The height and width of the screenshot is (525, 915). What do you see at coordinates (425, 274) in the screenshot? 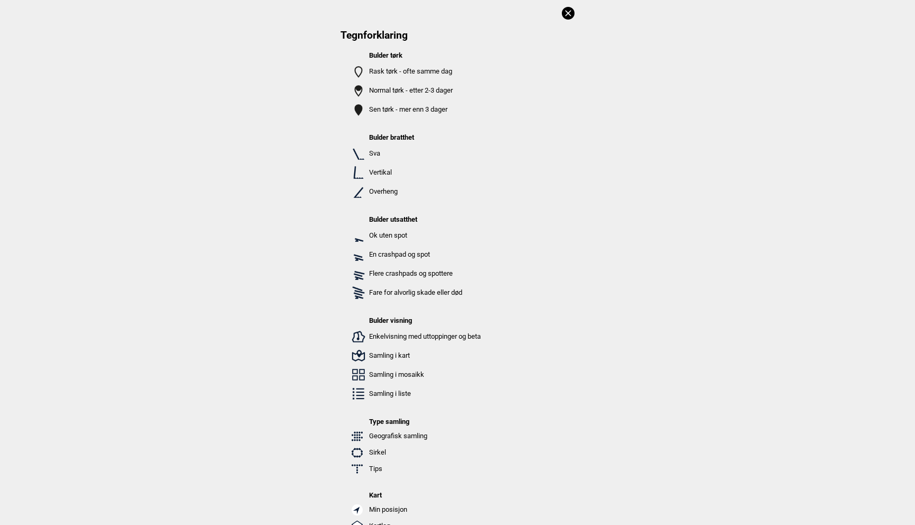
I see `p: Flere crashpads og spottere` at bounding box center [425, 274].